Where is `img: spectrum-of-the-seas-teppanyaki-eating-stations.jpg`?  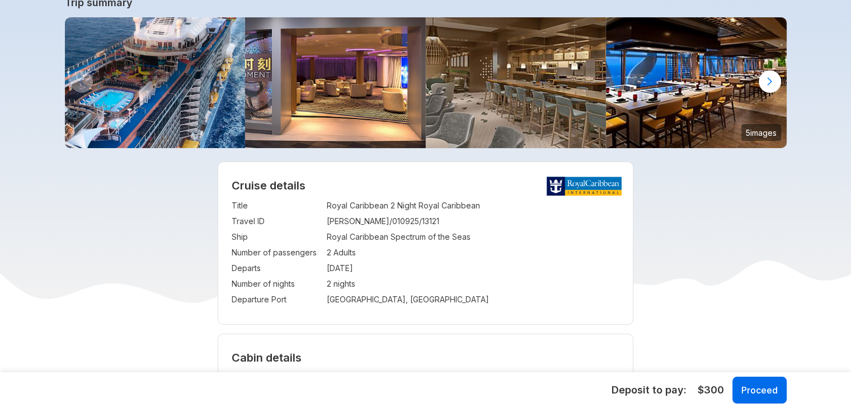
img: spectrum-of-the-seas-teppanyaki-eating-stations.jpg is located at coordinates (696, 83).